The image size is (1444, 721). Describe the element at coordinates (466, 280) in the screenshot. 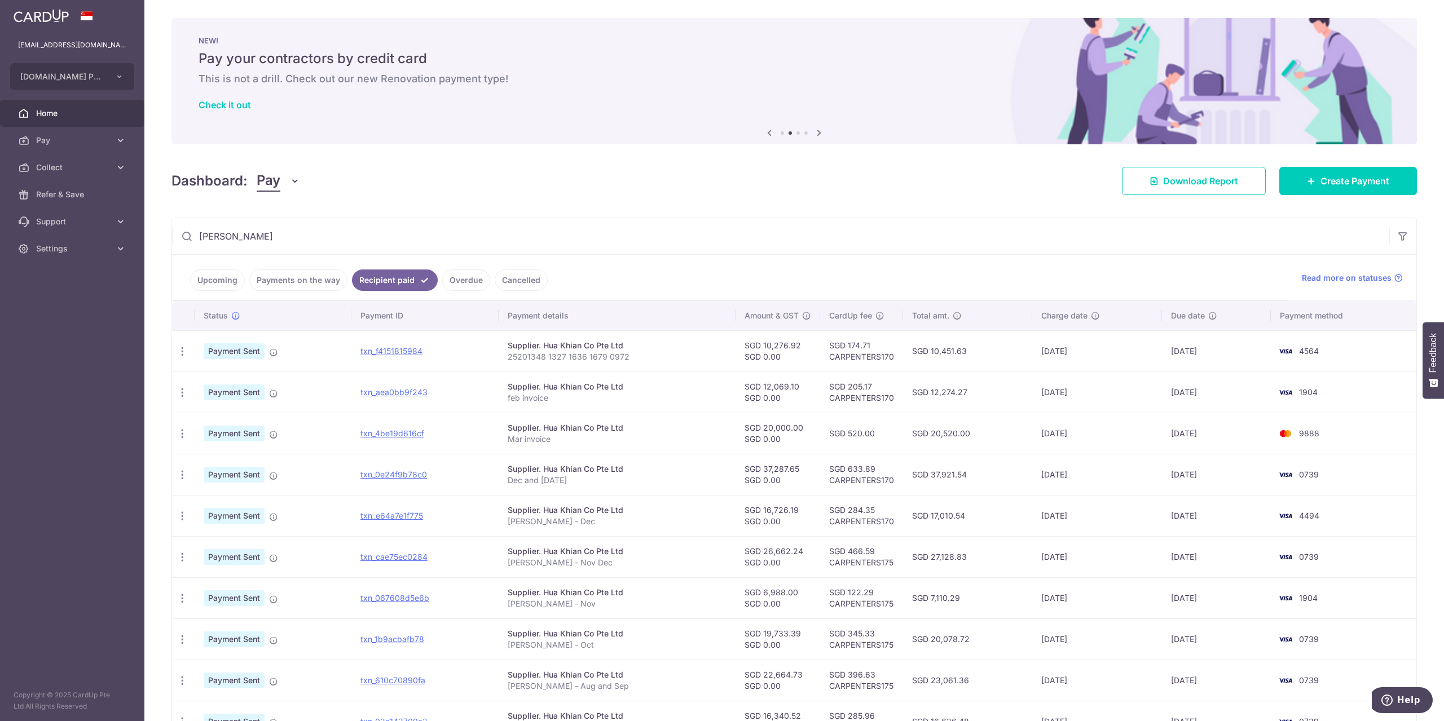

I see `a: Overdue` at that location.